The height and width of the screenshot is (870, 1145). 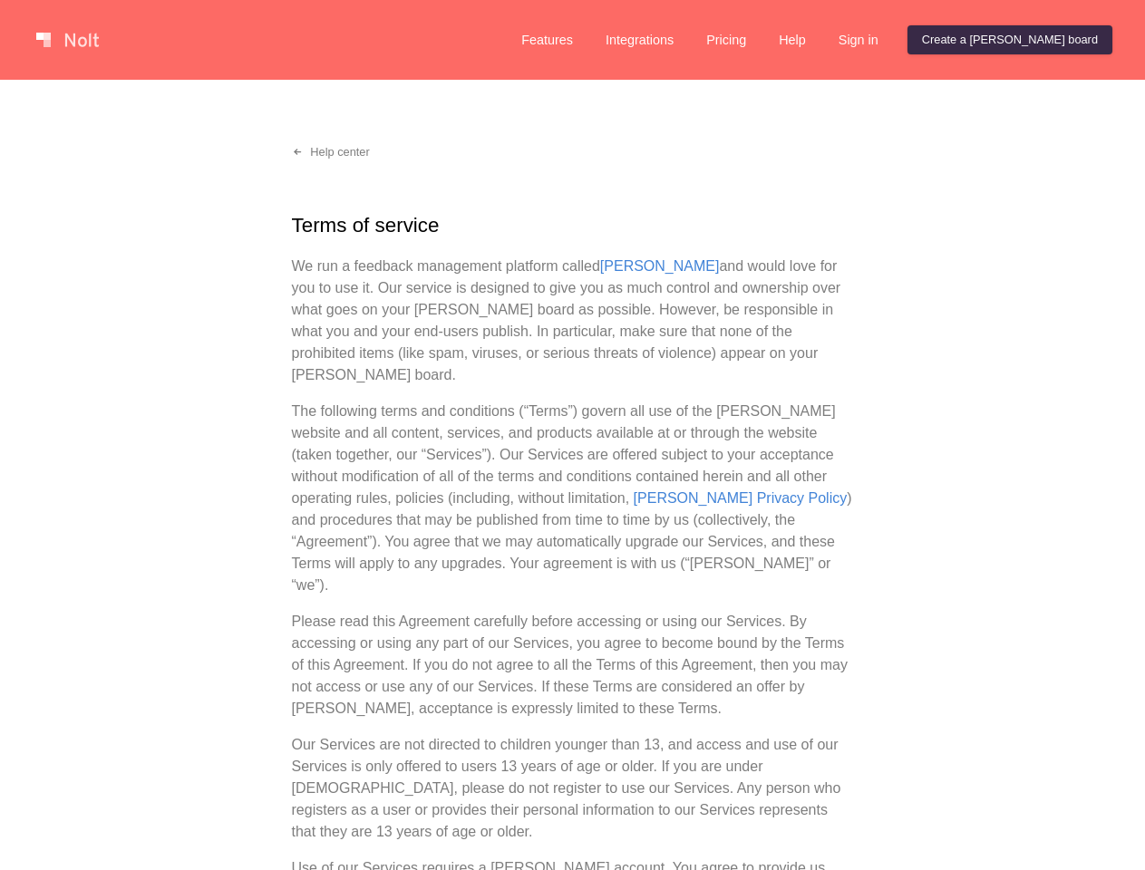 What do you see at coordinates (573, 226) in the screenshot?
I see `h1: Terms of service` at bounding box center [573, 226].